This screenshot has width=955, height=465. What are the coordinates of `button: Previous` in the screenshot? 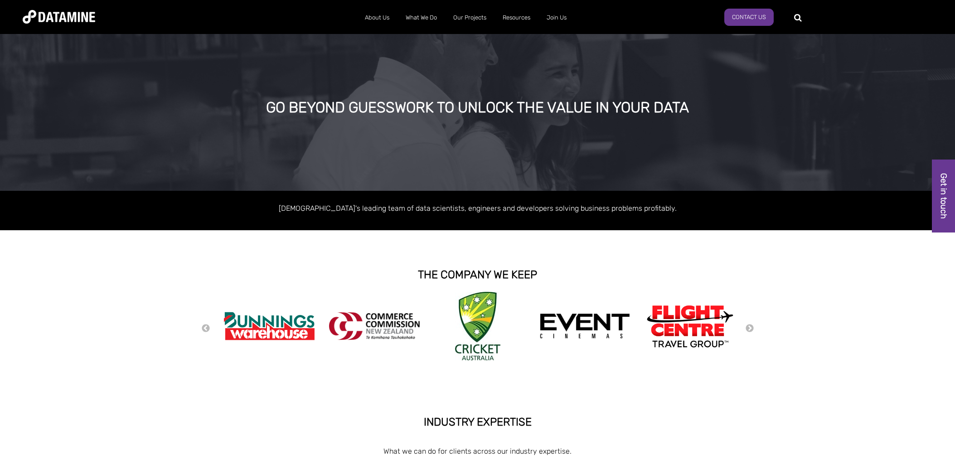 It's located at (206, 329).